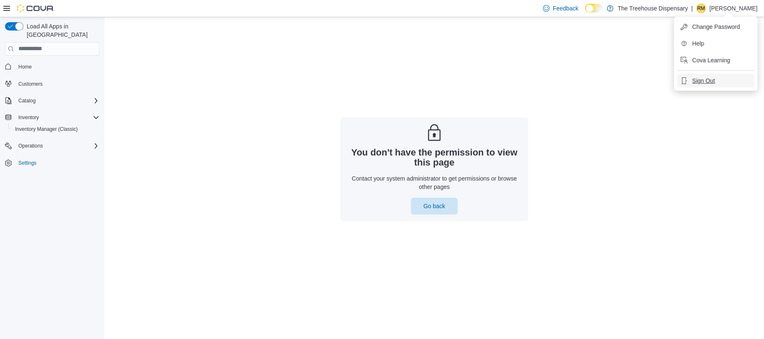  I want to click on span: Cova Learning, so click(711, 60).